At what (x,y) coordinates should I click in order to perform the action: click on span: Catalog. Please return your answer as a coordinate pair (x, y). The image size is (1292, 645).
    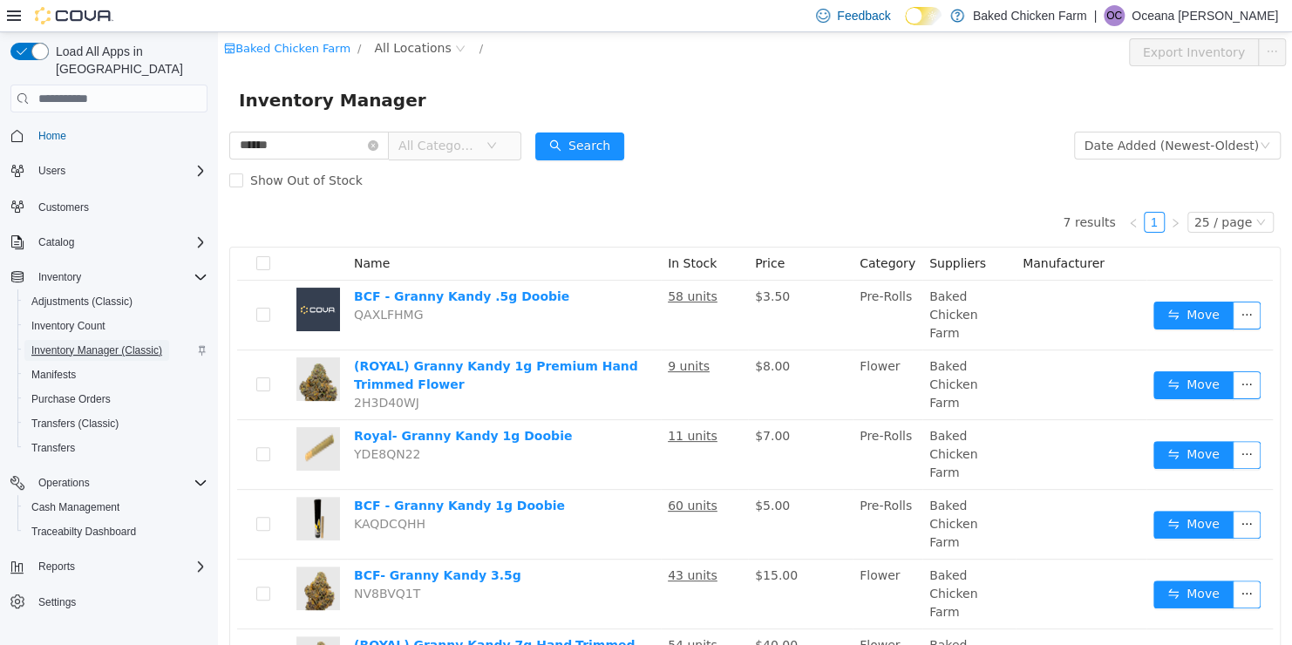
    Looking at the image, I should click on (56, 242).